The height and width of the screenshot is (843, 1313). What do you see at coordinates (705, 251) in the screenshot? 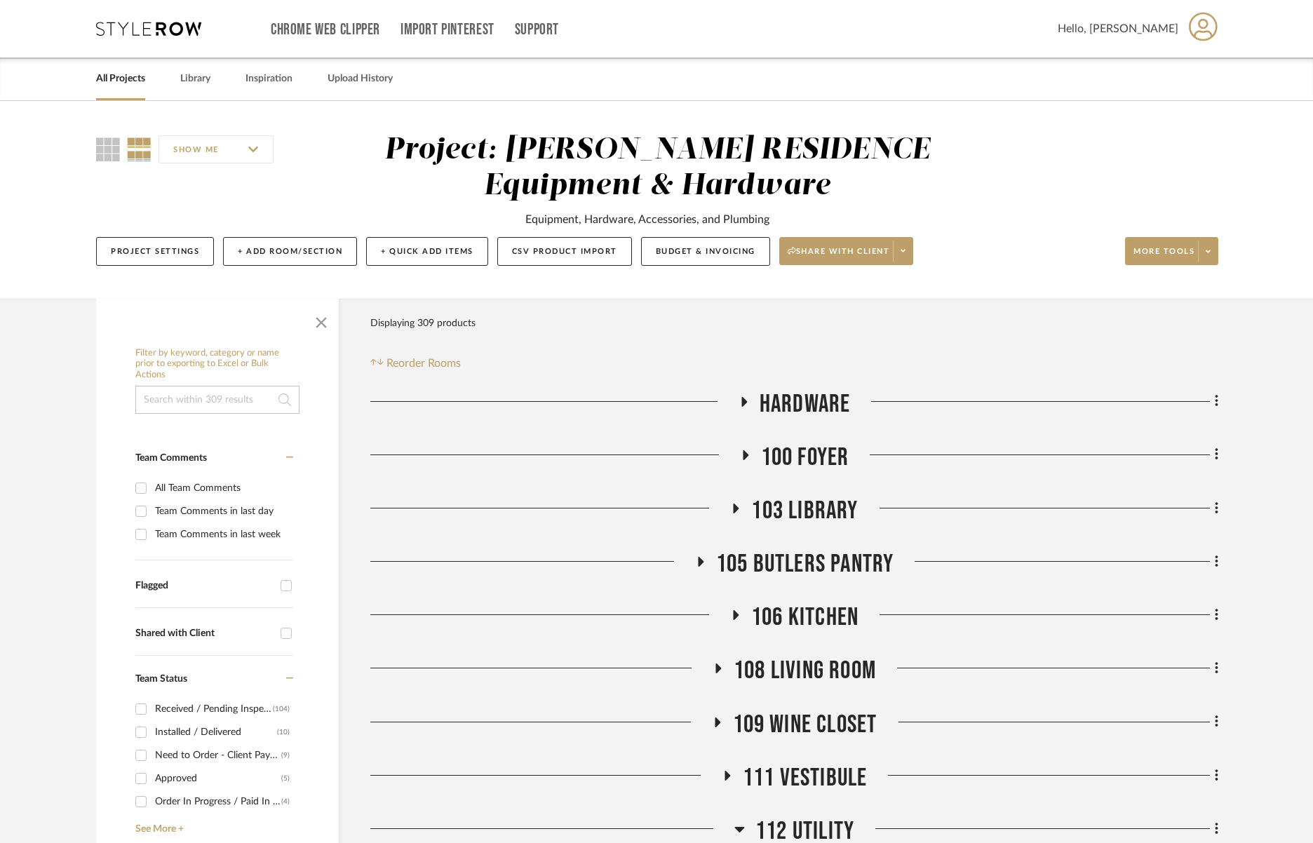
I see `button: Budget & Invoicing` at bounding box center [705, 251].